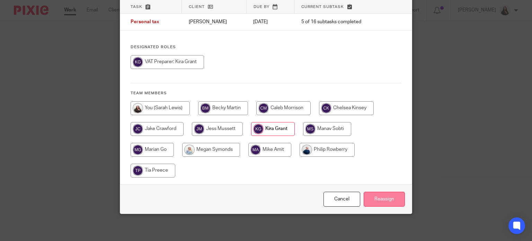 The width and height of the screenshot is (532, 241). I want to click on span: Task, so click(136, 7).